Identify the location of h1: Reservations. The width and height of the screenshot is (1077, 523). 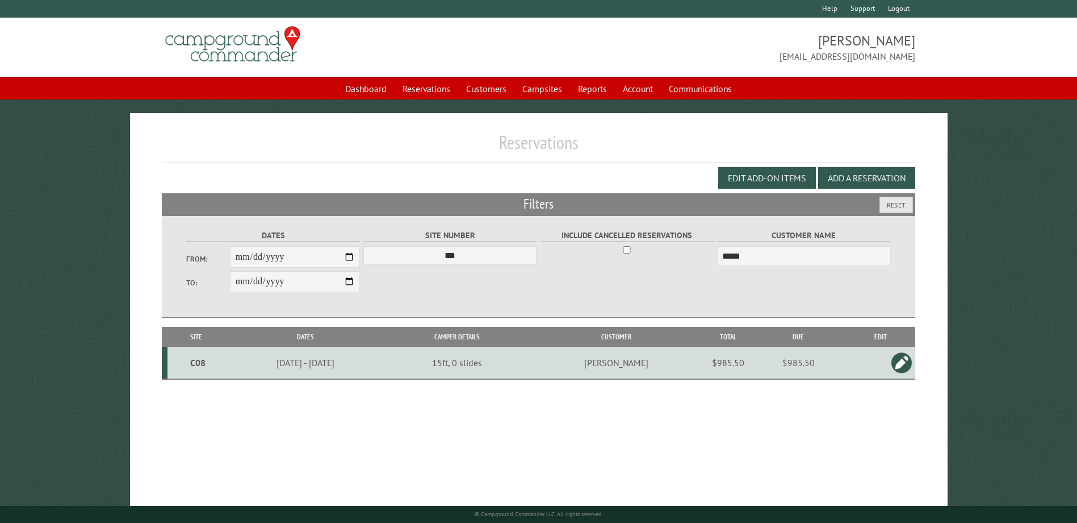
(538, 147).